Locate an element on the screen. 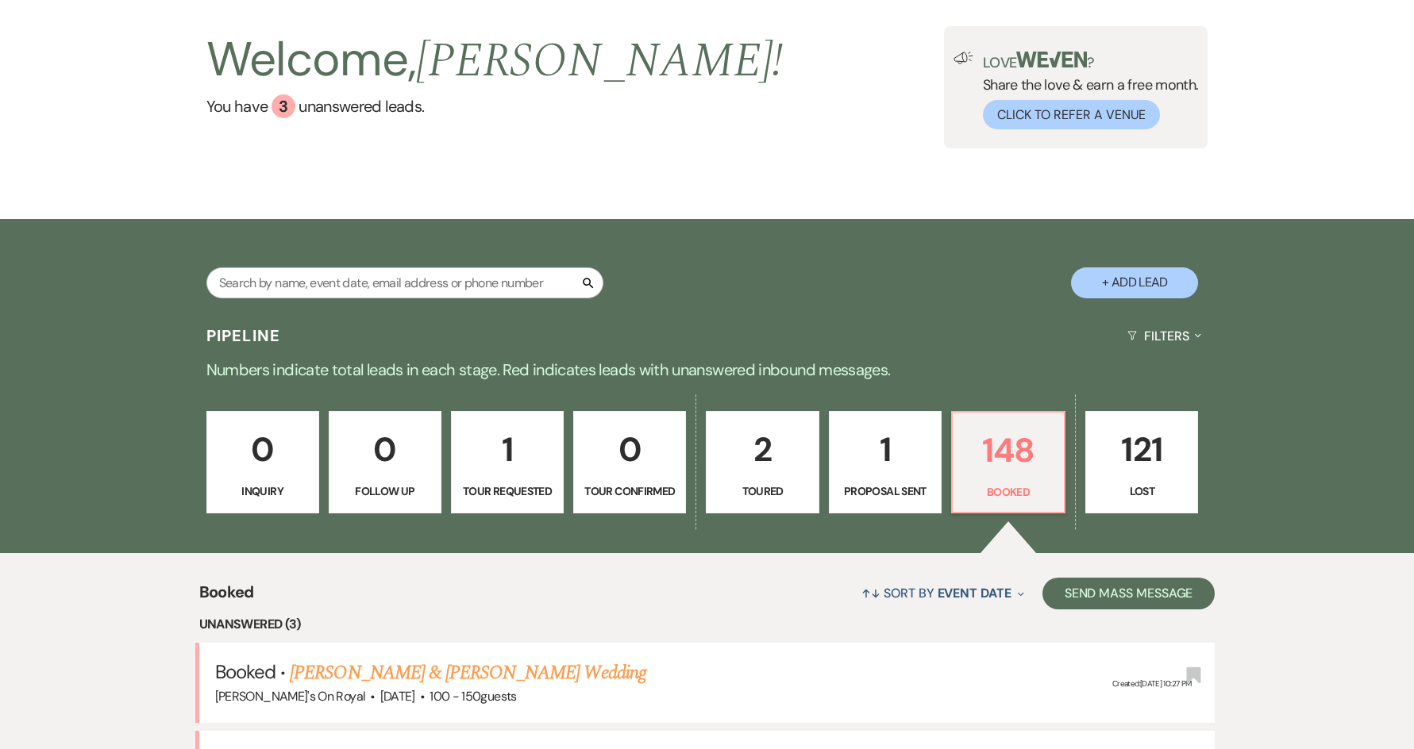  button: Filters is located at coordinates (1164, 336).